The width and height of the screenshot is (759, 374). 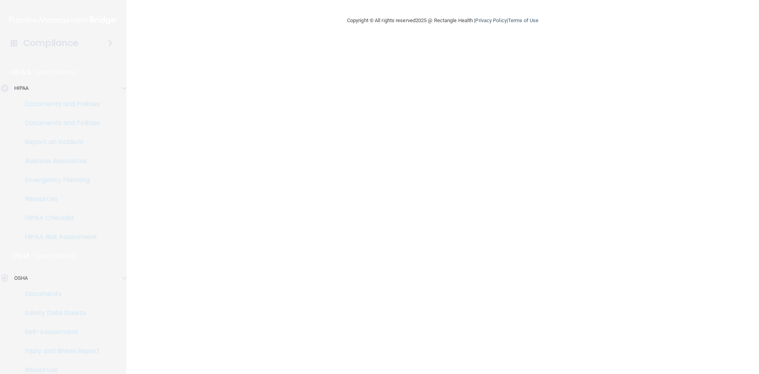 I want to click on a: Privacy Policy, so click(x=491, y=20).